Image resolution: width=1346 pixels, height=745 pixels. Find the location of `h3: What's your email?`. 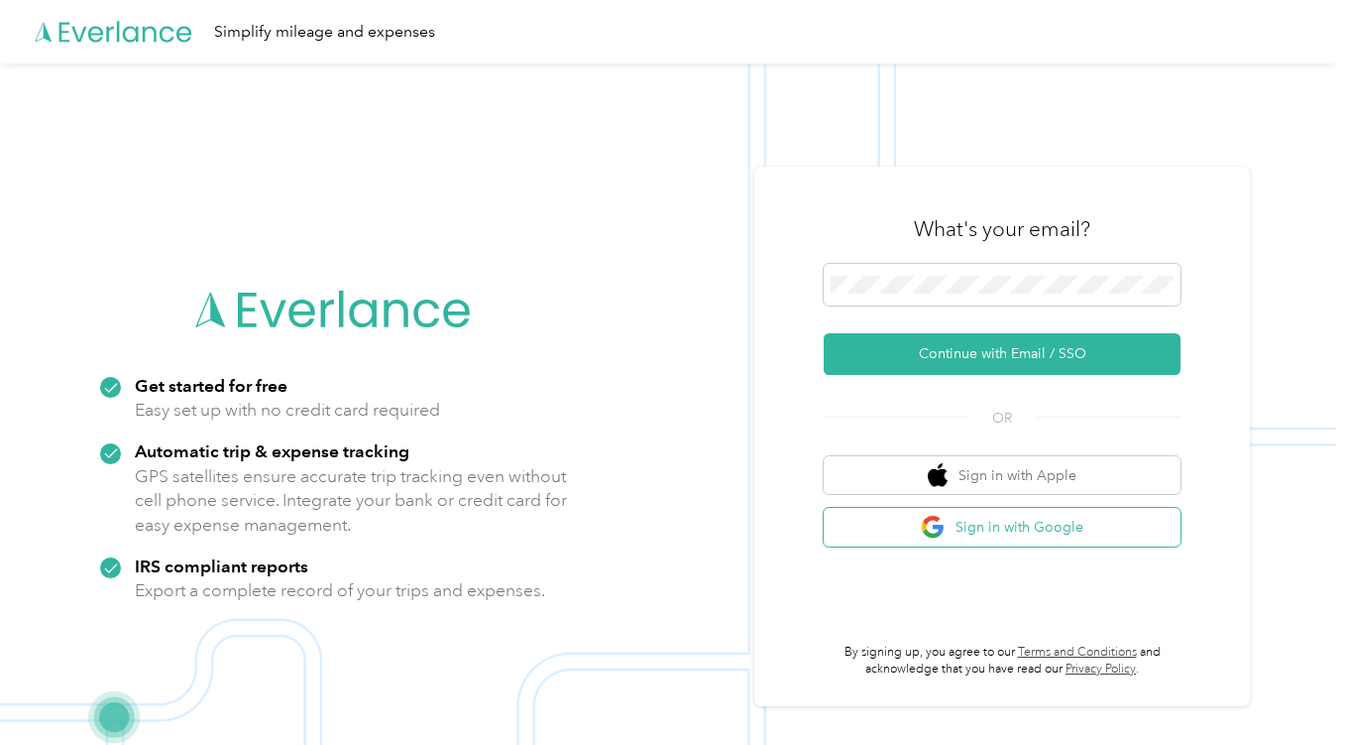

h3: What's your email? is located at coordinates (1002, 229).